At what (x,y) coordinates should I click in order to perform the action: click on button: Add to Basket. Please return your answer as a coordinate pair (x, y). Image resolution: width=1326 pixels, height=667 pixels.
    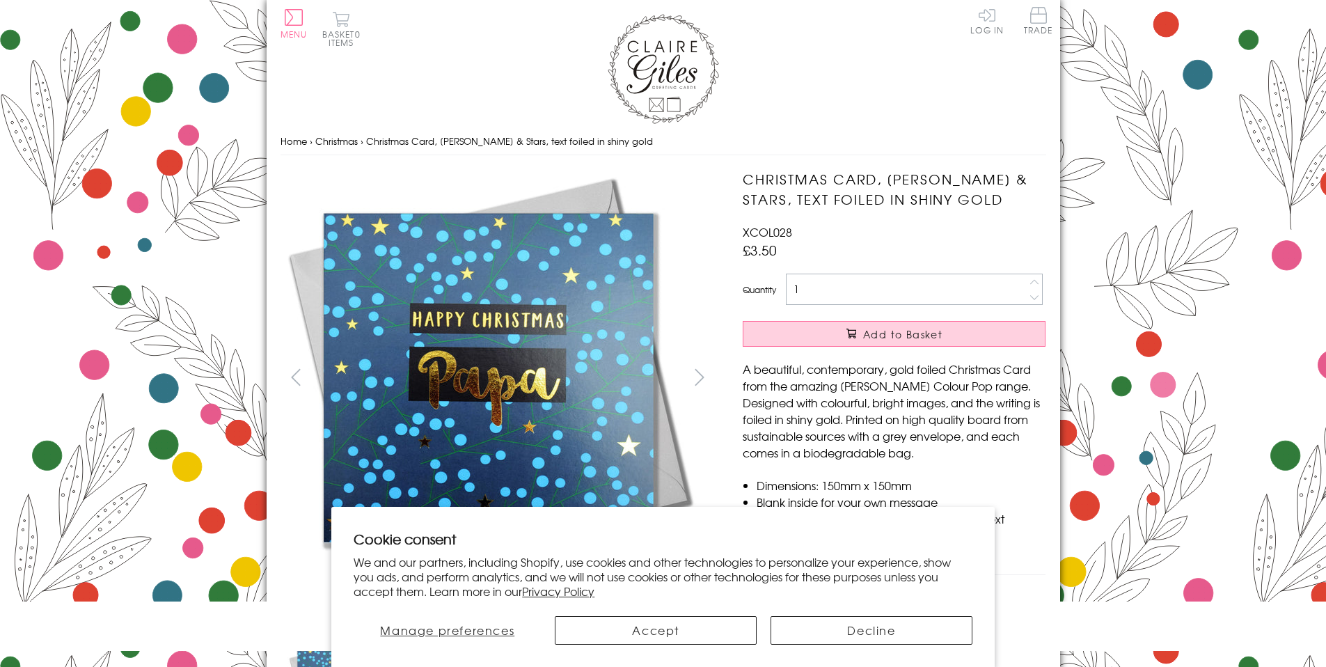
    Looking at the image, I should click on (894, 333).